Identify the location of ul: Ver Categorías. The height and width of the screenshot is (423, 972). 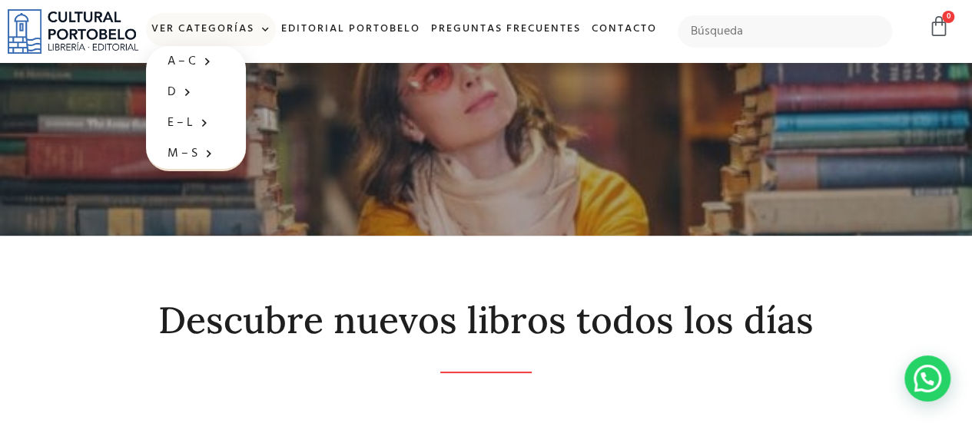
(196, 108).